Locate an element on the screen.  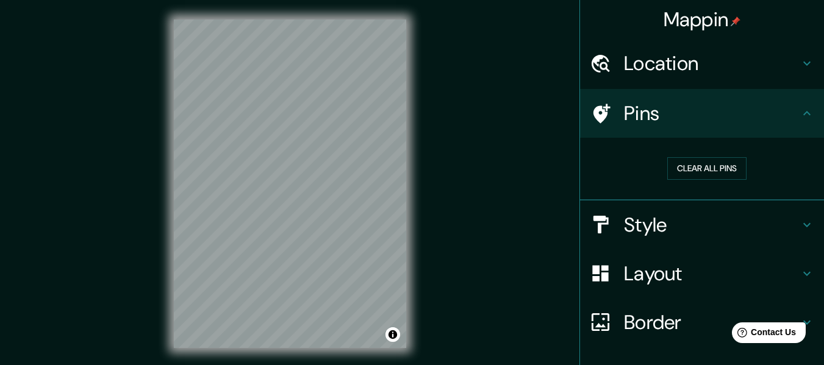
div: Layout is located at coordinates (702, 274).